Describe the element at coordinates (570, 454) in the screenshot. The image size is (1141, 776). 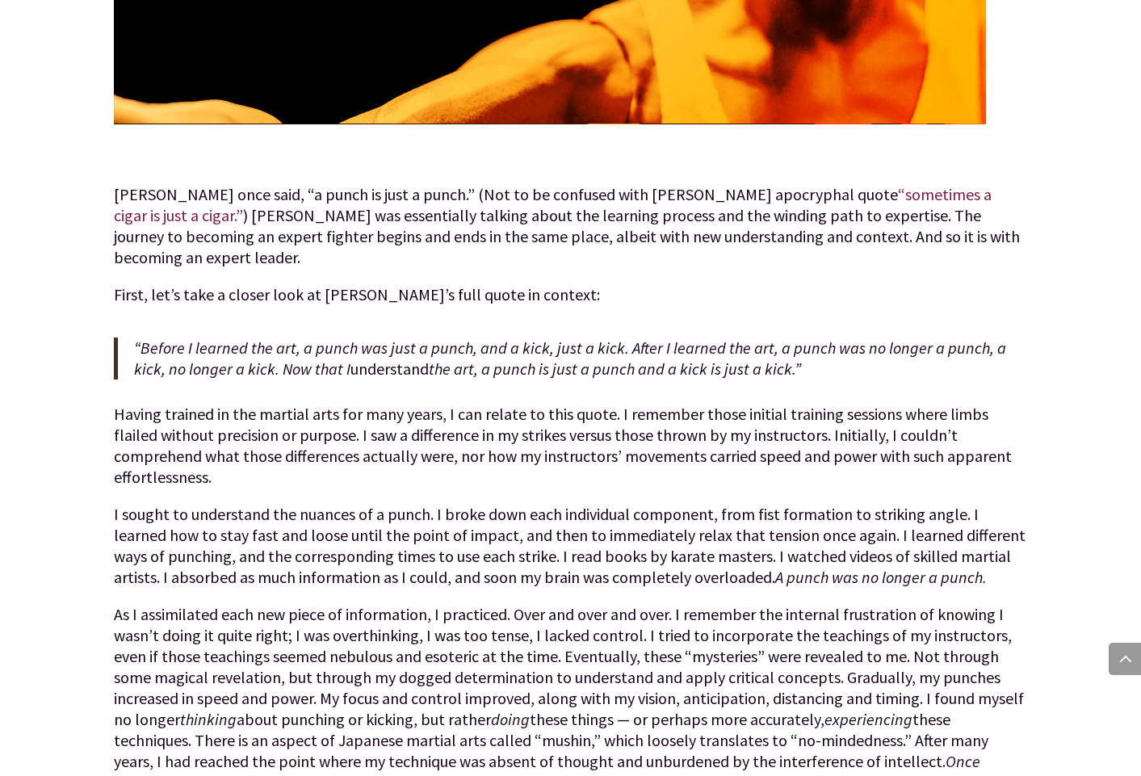
I see `p: Having trained in the martial arts for many years, I can relate to this quote. I remember those i...` at that location.